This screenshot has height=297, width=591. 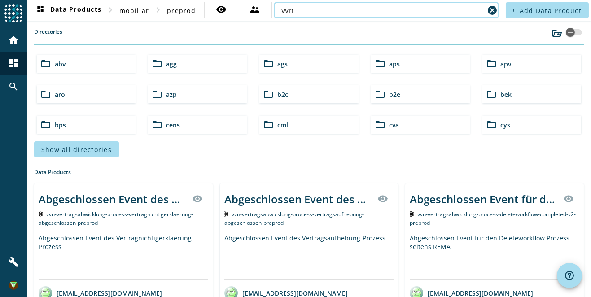 What do you see at coordinates (13, 13) in the screenshot?
I see `img: spoud-logo.svg` at bounding box center [13, 13].